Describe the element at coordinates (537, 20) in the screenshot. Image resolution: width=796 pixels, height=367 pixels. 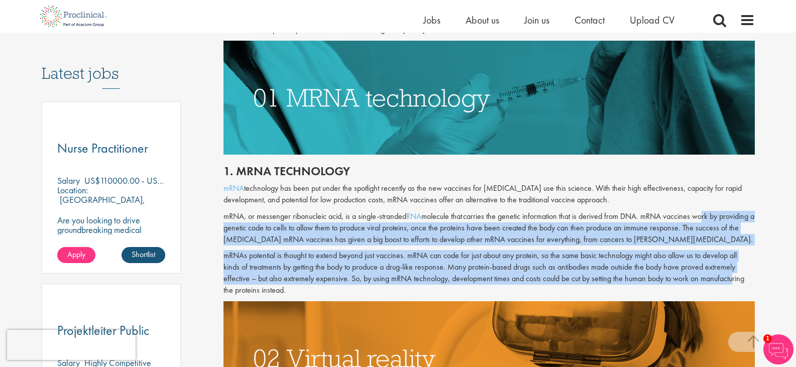
I see `a: Join us` at that location.